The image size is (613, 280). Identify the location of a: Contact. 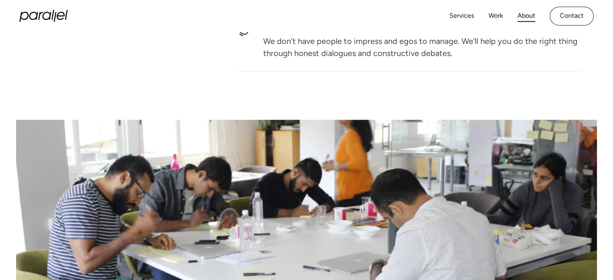
(572, 16).